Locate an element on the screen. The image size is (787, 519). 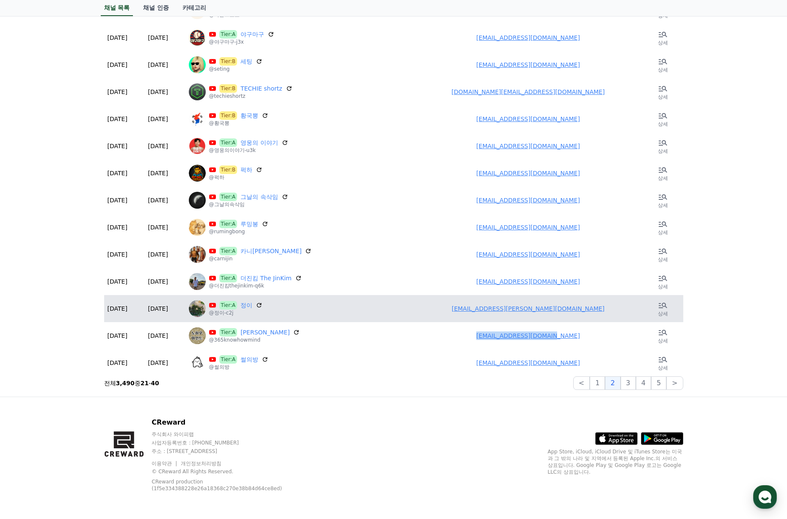
a: 퍽하 is located at coordinates (246, 170).